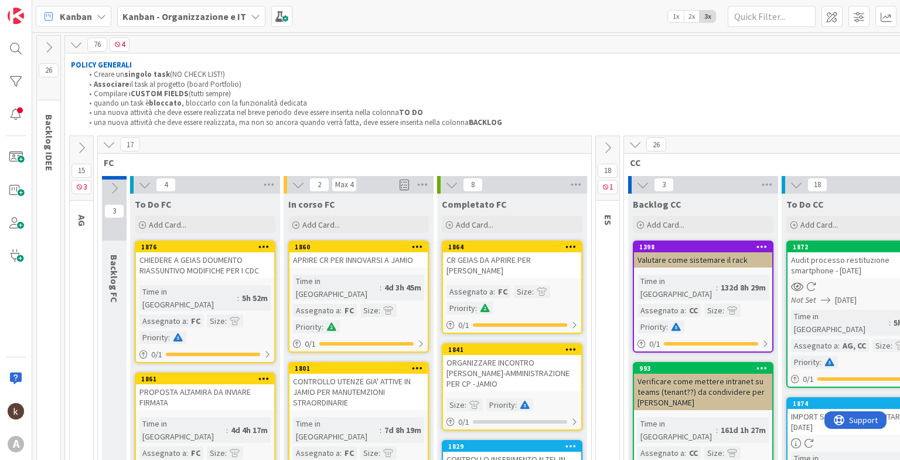 The height and width of the screenshot is (460, 900). Describe the element at coordinates (205, 260) in the screenshot. I see `div: 1876CHIEDERE A GEIAS DOUMENTO RIASSUNTIVO MODIFICHE PER I CDC` at that location.